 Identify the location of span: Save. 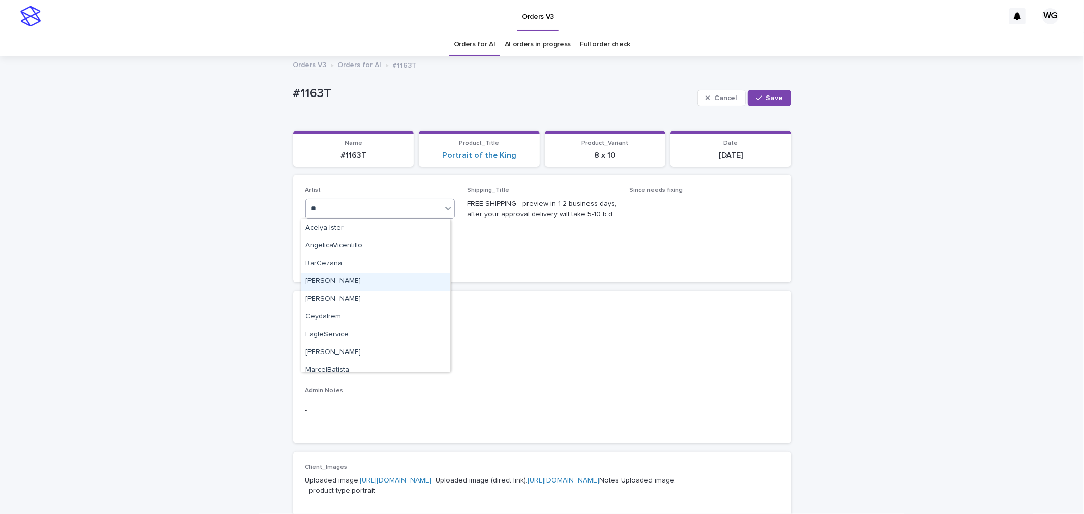
(774, 98).